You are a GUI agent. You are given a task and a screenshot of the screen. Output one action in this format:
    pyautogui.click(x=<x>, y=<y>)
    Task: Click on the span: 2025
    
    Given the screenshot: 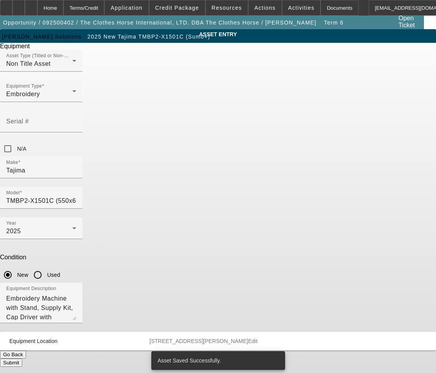 What is the action you would take?
    pyautogui.click(x=14, y=231)
    